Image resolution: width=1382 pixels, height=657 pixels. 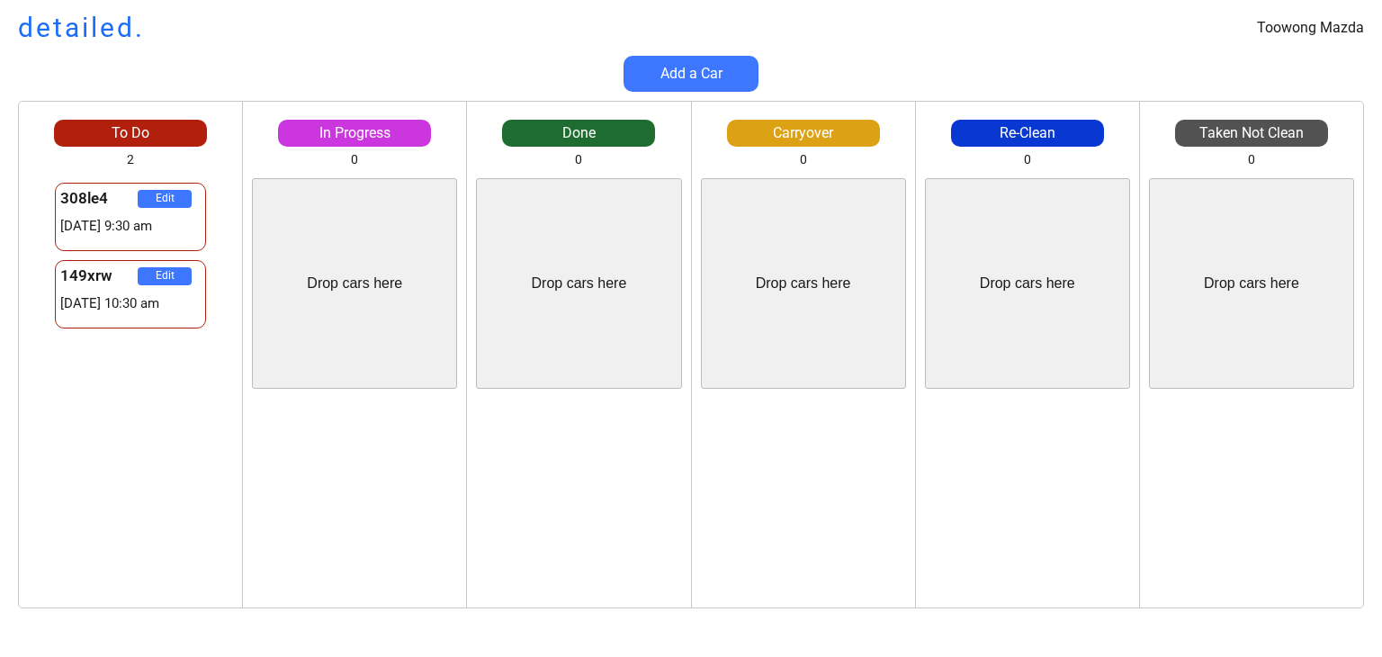 What do you see at coordinates (804, 133) in the screenshot?
I see `div: Carryover` at bounding box center [804, 133].